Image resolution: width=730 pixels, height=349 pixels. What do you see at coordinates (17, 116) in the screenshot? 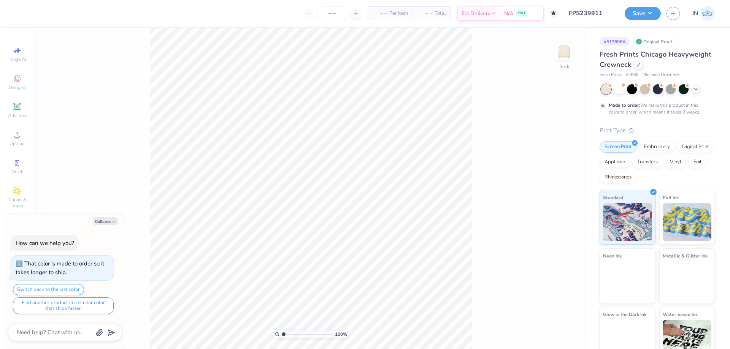
I see `span: Add Text` at bounding box center [17, 116].